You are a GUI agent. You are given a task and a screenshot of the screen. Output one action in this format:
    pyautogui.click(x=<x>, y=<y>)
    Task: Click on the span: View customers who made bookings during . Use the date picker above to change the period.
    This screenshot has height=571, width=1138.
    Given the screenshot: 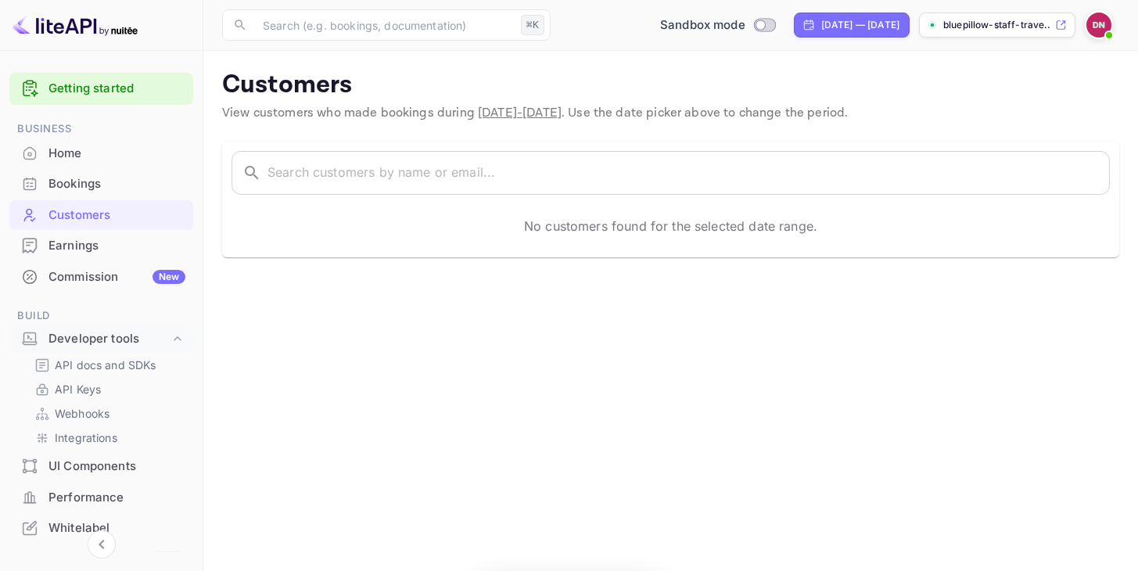 What is the action you would take?
    pyautogui.click(x=535, y=113)
    